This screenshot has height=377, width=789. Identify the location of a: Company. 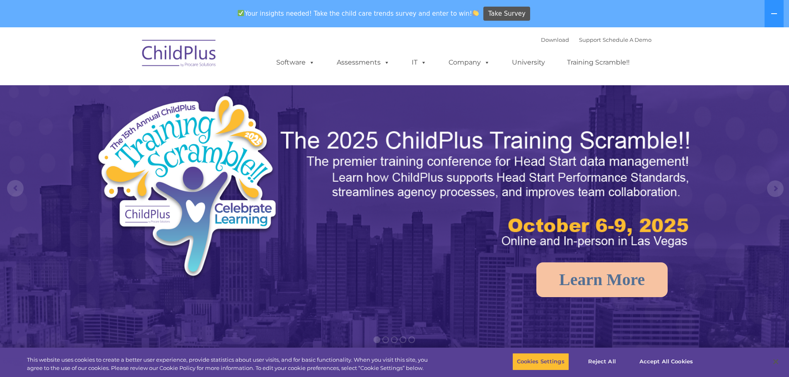
(469, 63).